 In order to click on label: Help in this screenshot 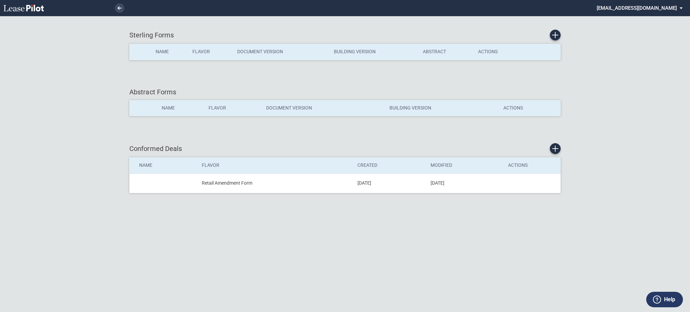, I will do `click(670, 300)`.